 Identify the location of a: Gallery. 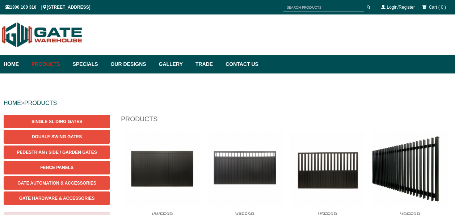
(173, 64).